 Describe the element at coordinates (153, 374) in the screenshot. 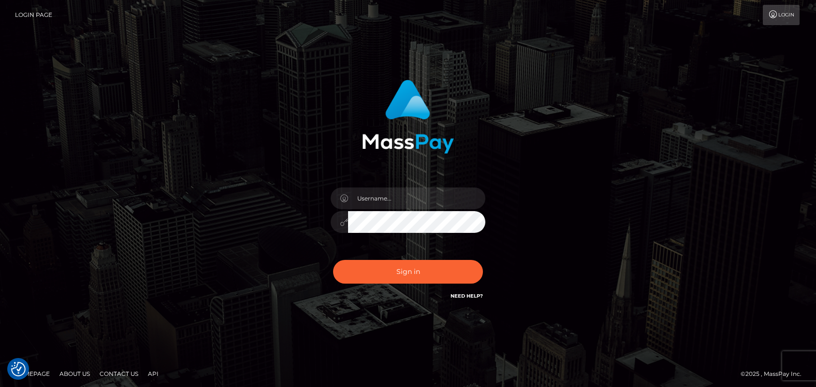

I see `a: API` at that location.